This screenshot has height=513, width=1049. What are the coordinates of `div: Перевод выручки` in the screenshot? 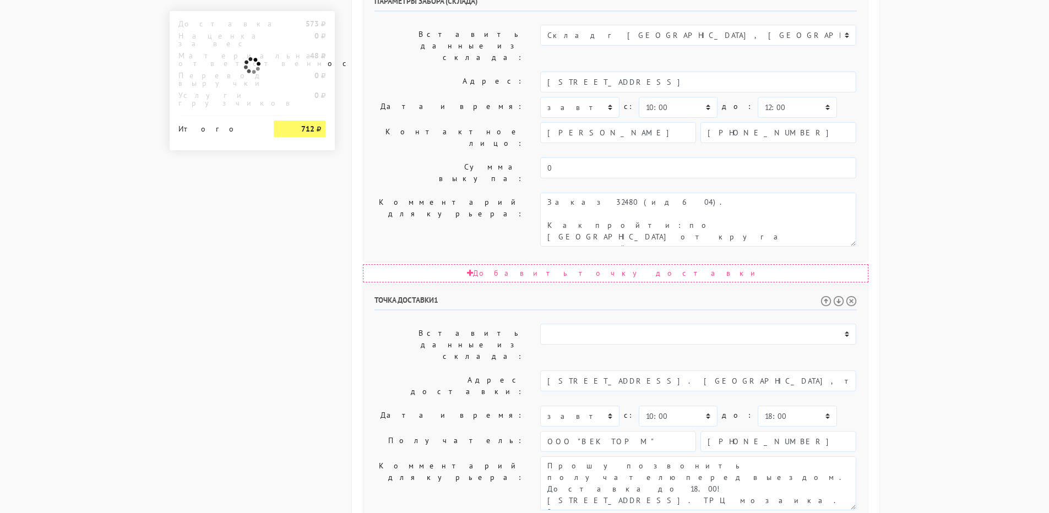 It's located at (218, 79).